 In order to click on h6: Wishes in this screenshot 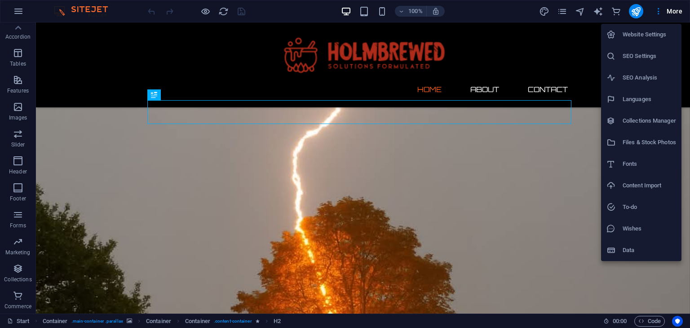, I will do `click(649, 229)`.